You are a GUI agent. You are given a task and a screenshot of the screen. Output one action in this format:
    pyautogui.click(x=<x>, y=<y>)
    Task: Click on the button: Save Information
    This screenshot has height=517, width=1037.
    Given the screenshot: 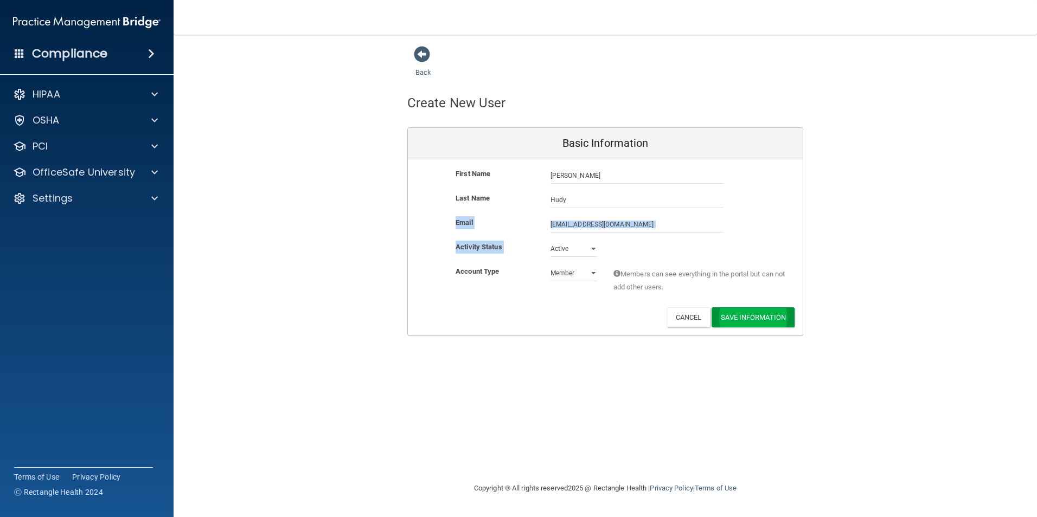 What is the action you would take?
    pyautogui.click(x=752, y=317)
    